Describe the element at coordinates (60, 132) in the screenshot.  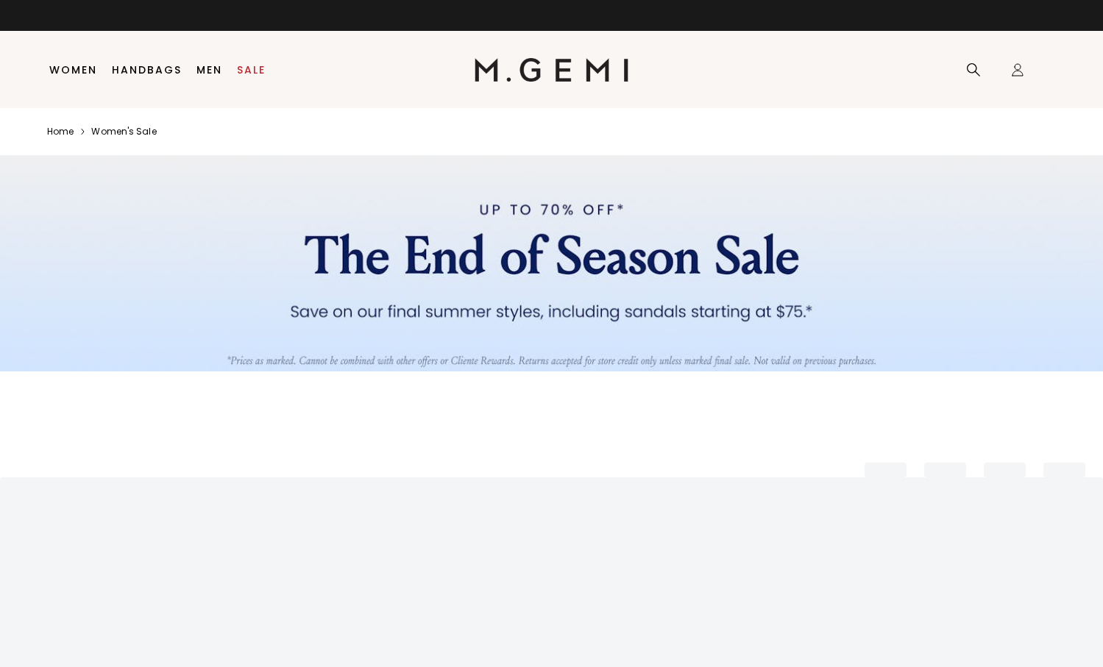
I see `a: Home` at that location.